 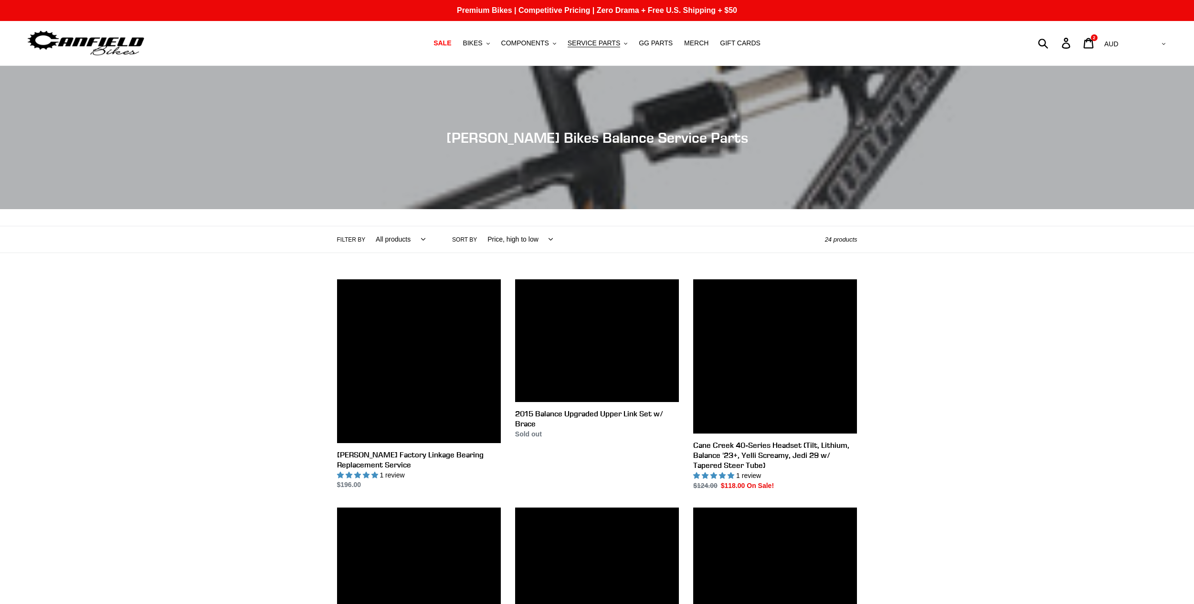 I want to click on button: BIKES, so click(x=476, y=43).